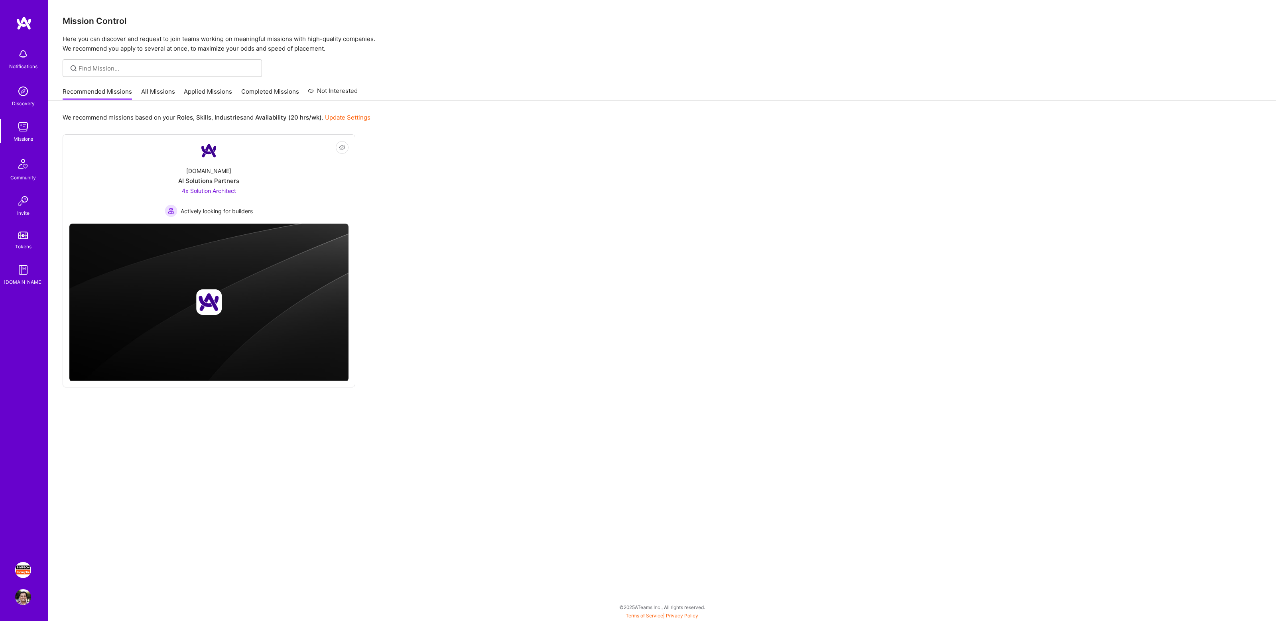 This screenshot has width=1276, height=621. What do you see at coordinates (682, 616) in the screenshot?
I see `a: Privacy Policy` at bounding box center [682, 616].